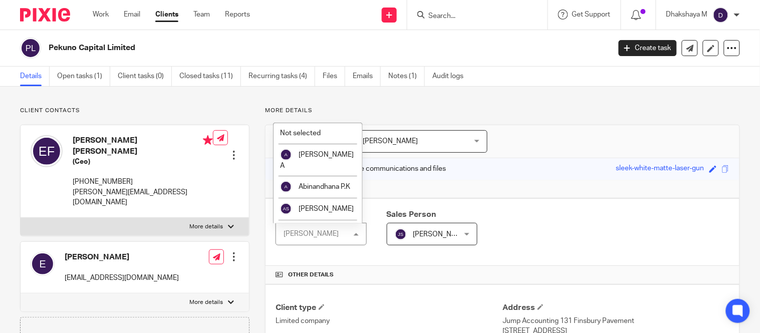  What do you see at coordinates (411, 214) in the screenshot?
I see `span: Sales Person` at bounding box center [411, 214].